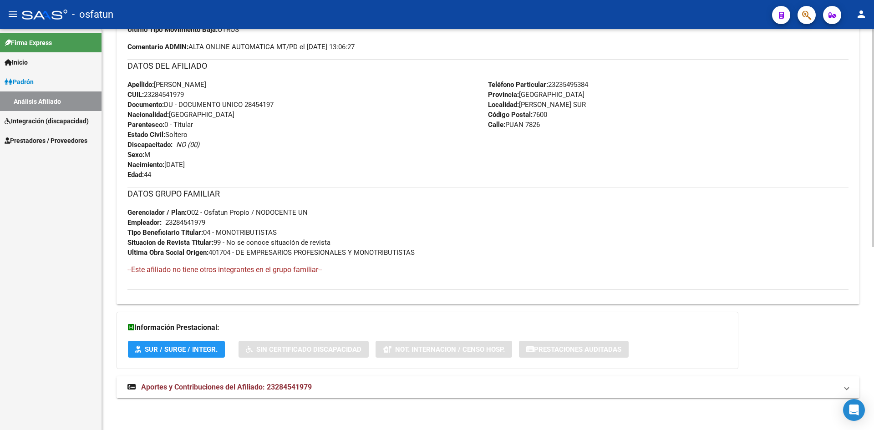 The width and height of the screenshot is (874, 430). What do you see at coordinates (19, 82) in the screenshot?
I see `span: Padrón` at bounding box center [19, 82].